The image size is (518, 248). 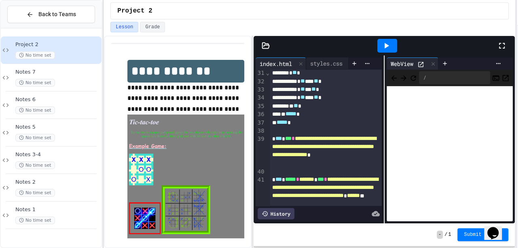 I want to click on button: Grade, so click(x=152, y=27).